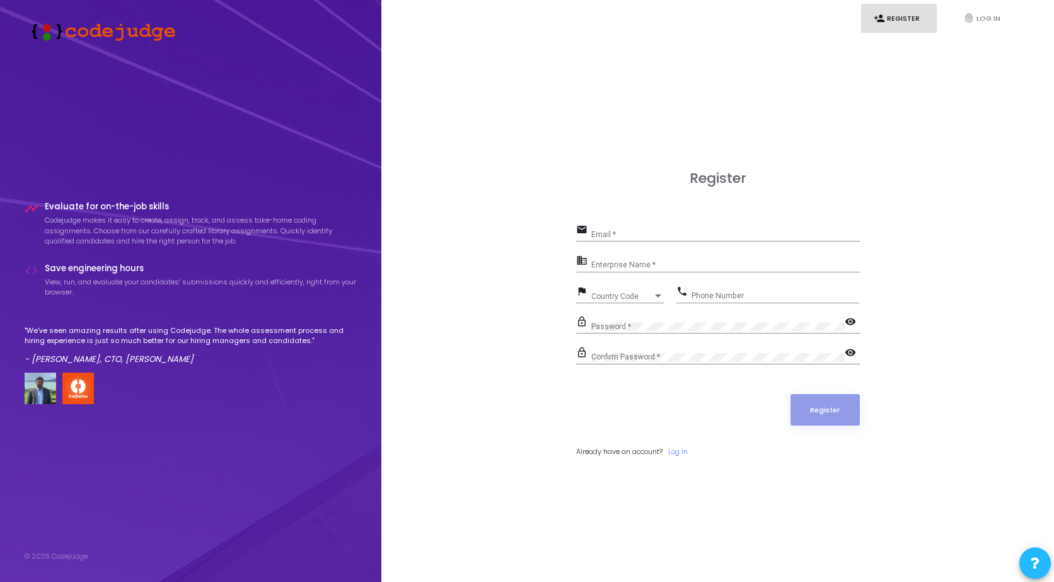 This screenshot has height=582, width=1054. Describe the element at coordinates (584, 231) in the screenshot. I see `mat-icon: email` at that location.